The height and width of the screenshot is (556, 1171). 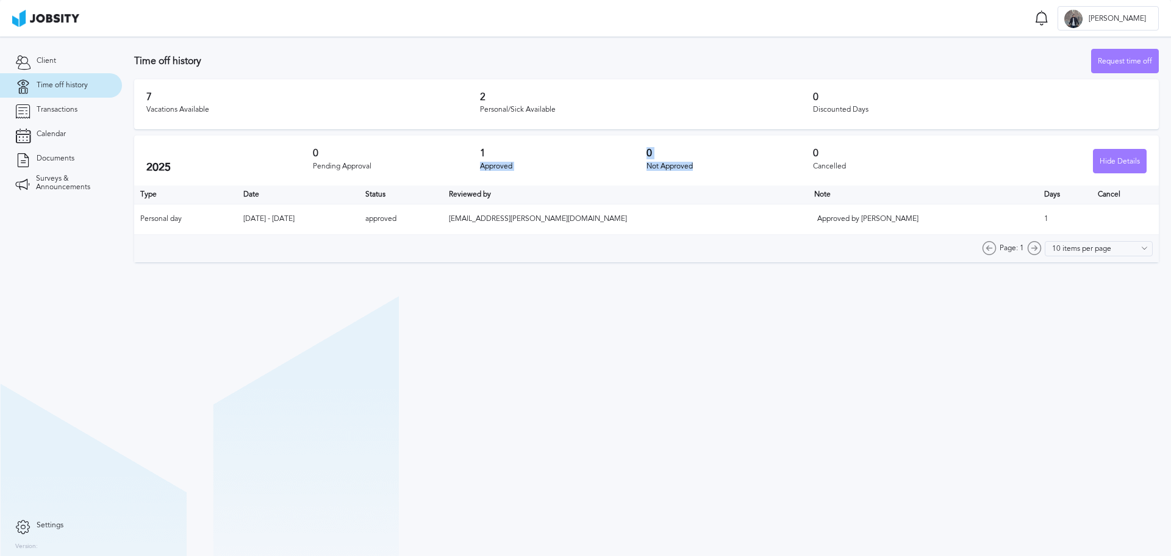 What do you see at coordinates (71, 183) in the screenshot?
I see `span: Surveys & Announcements` at bounding box center [71, 183].